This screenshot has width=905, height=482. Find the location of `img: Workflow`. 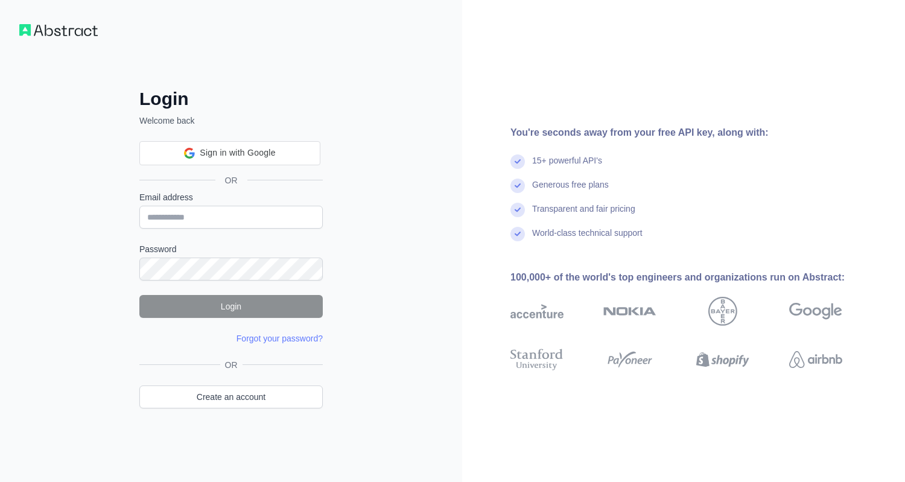

img: Workflow is located at coordinates (58, 30).